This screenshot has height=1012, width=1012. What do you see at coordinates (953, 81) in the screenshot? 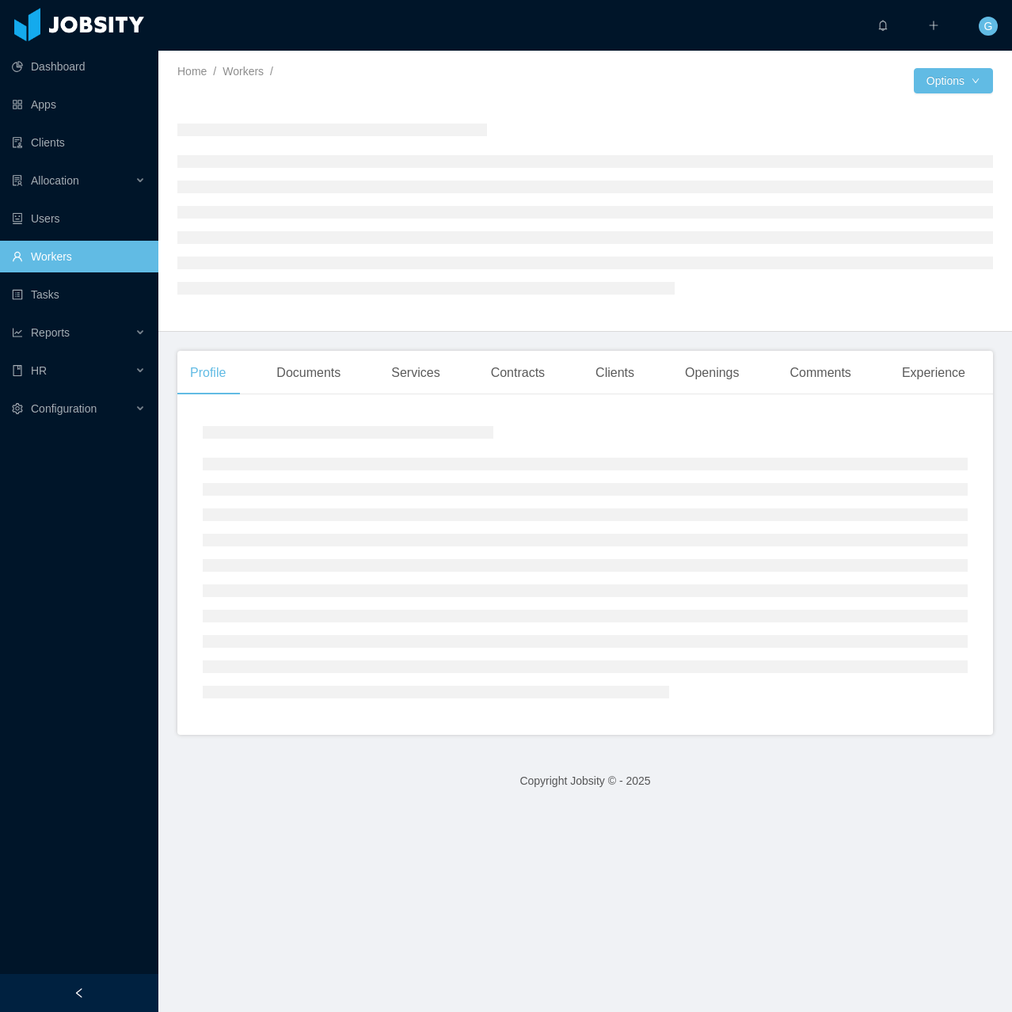
I see `button: Optionsicon: down` at bounding box center [953, 81].